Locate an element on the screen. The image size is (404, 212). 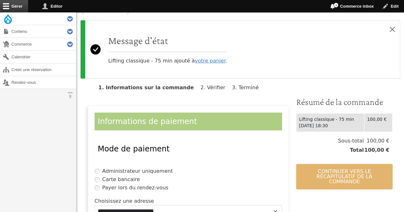
span: Informations de paiement is located at coordinates (147, 122).